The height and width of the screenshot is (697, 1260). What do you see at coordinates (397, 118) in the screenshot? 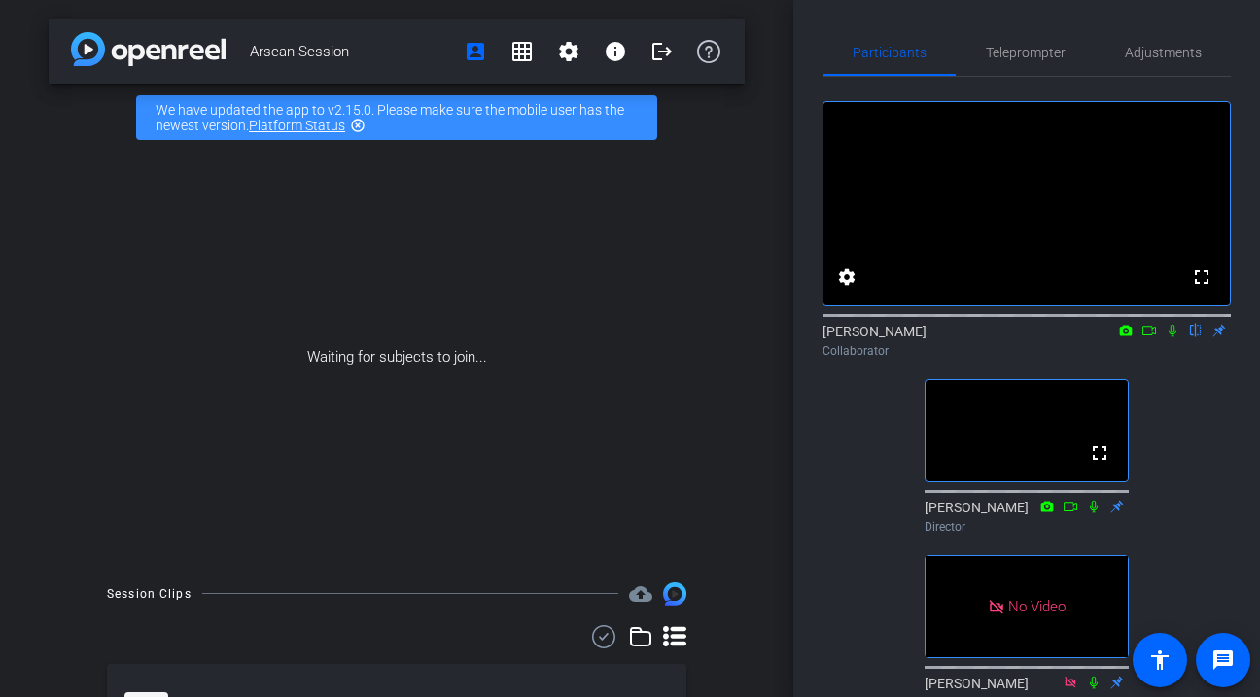
I see `div: We have updated the app to v2.15.0. Please make sure the mobile user has the newest version.` at bounding box center [397, 118].